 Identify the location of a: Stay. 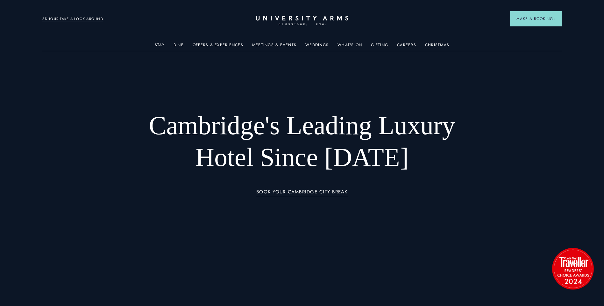
(159, 47).